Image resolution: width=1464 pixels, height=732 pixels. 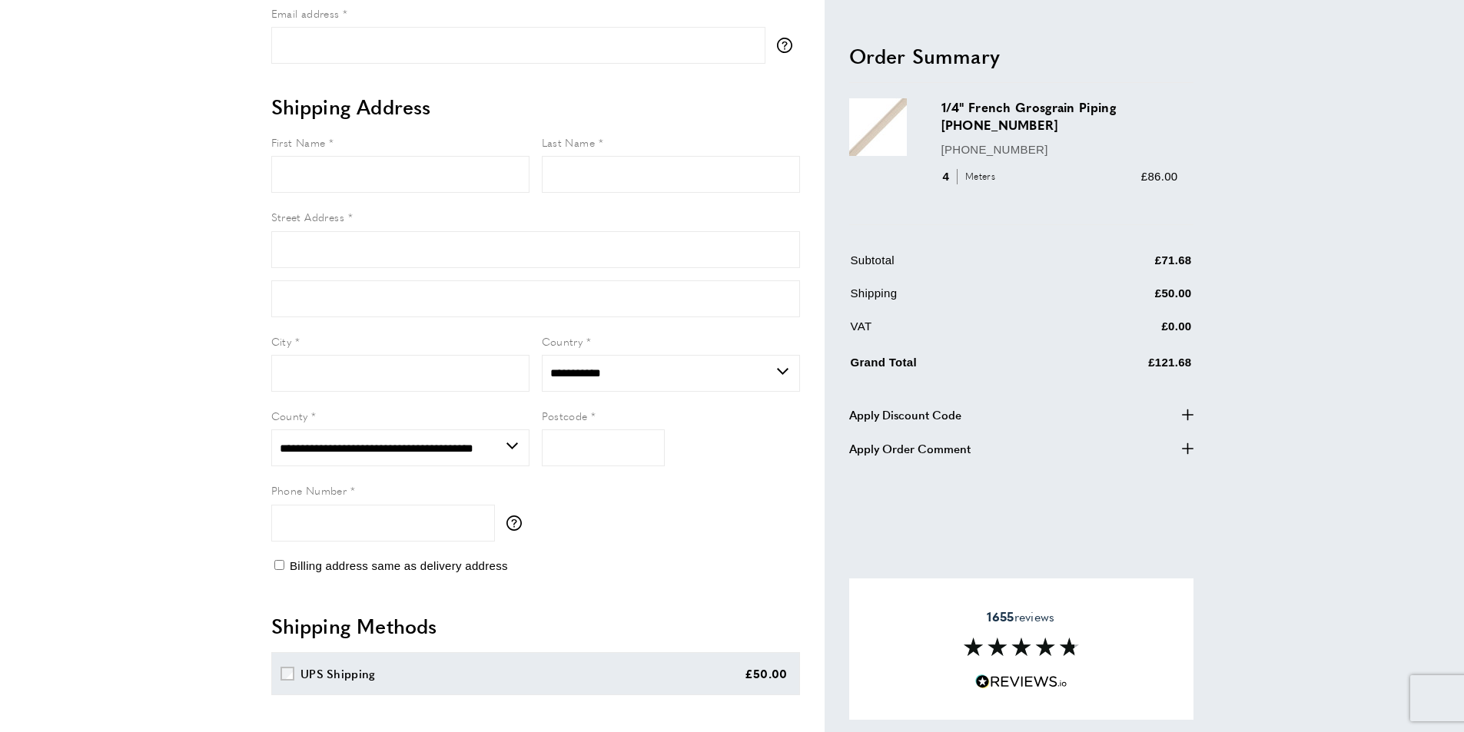 I want to click on td: Grand Total, so click(x=954, y=366).